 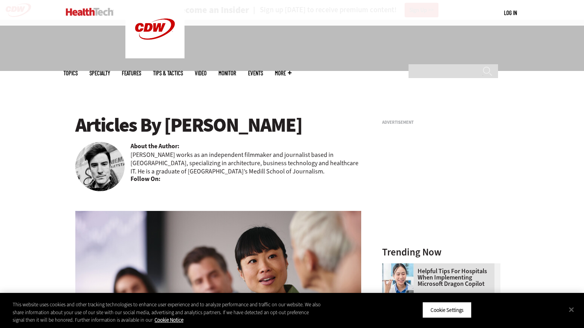 I want to click on b: Follow On:, so click(x=146, y=179).